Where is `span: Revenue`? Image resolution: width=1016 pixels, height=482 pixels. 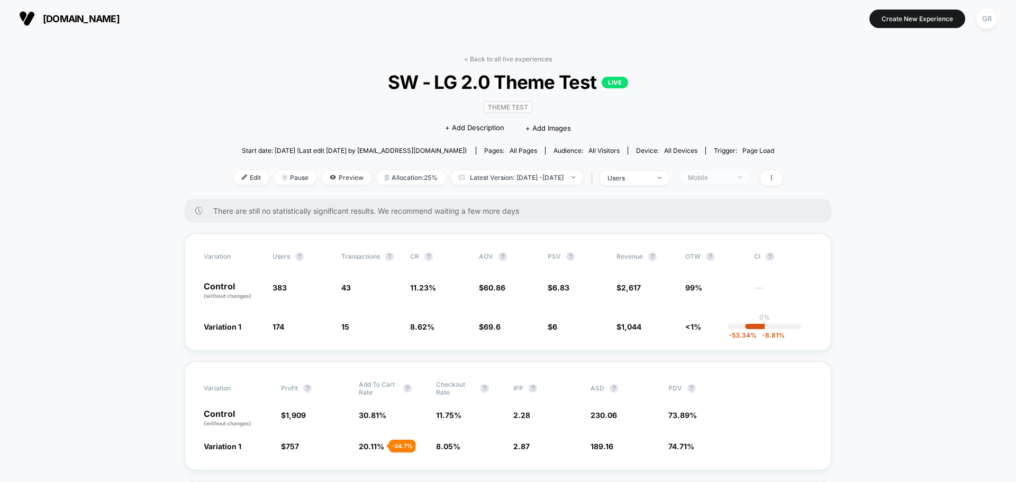
span: Revenue is located at coordinates (629, 256).